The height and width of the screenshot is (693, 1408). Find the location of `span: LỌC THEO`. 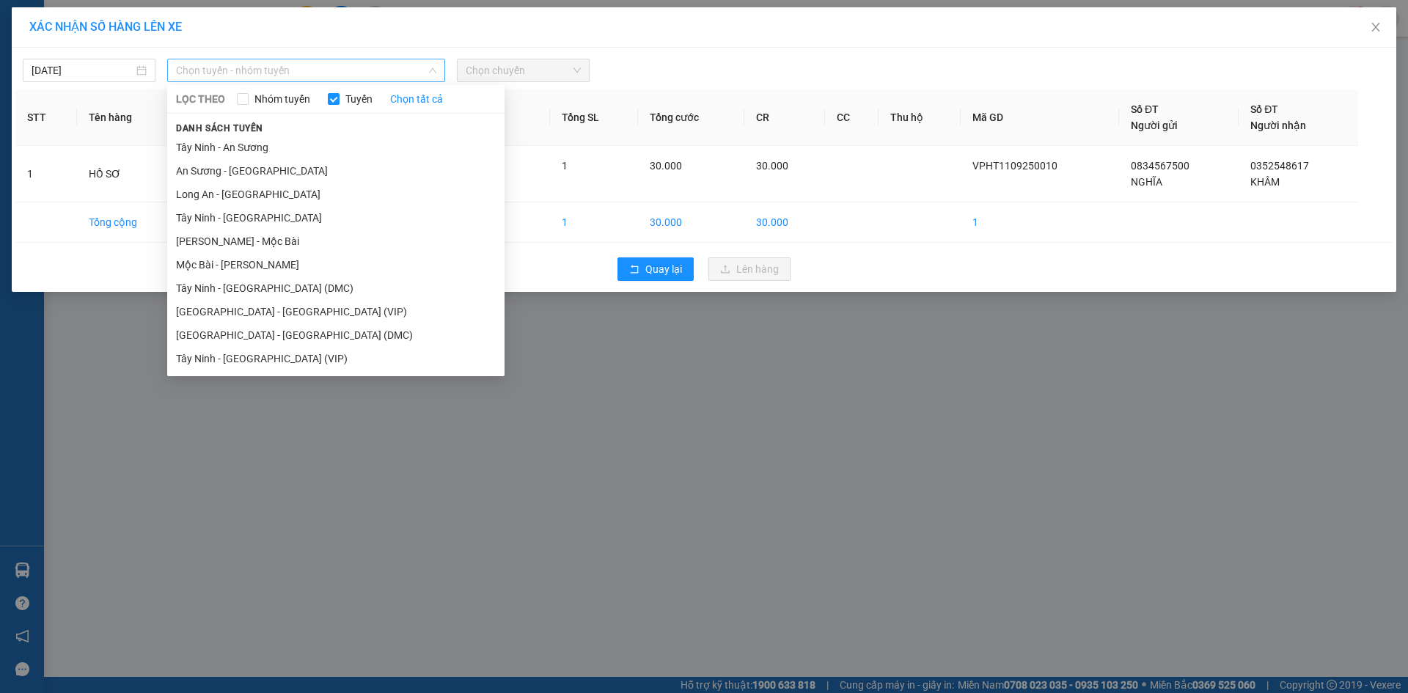

span: LỌC THEO is located at coordinates (200, 99).